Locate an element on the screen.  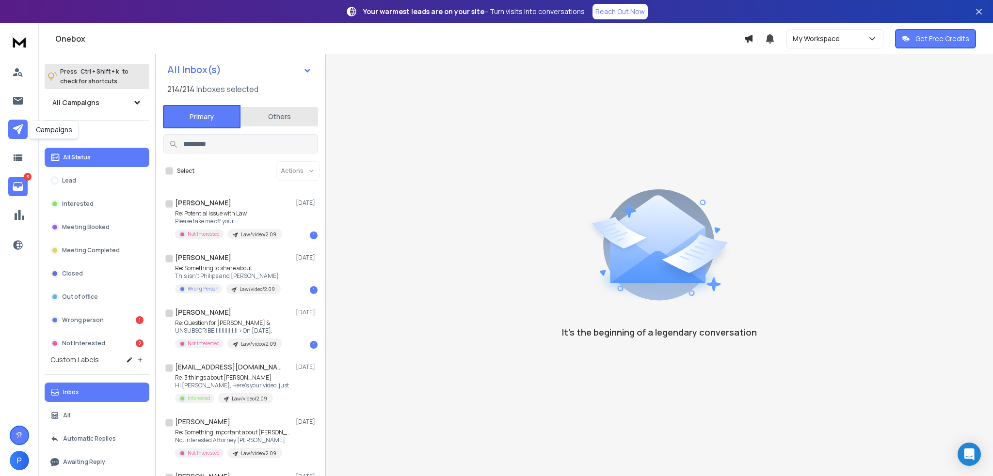
p: Automatic Replies is located at coordinates (89, 439).